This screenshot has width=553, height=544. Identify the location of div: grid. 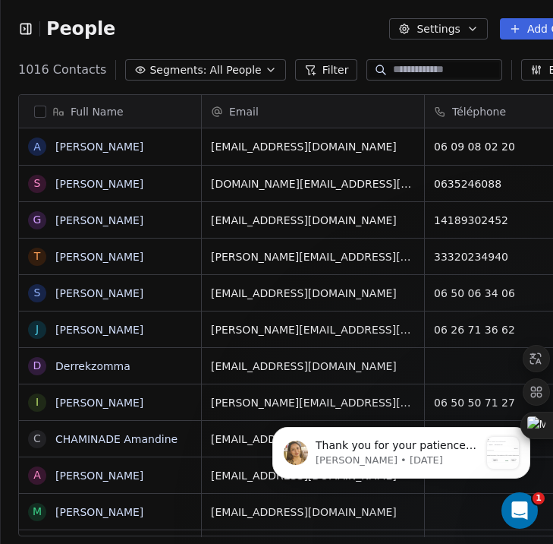
(110, 333).